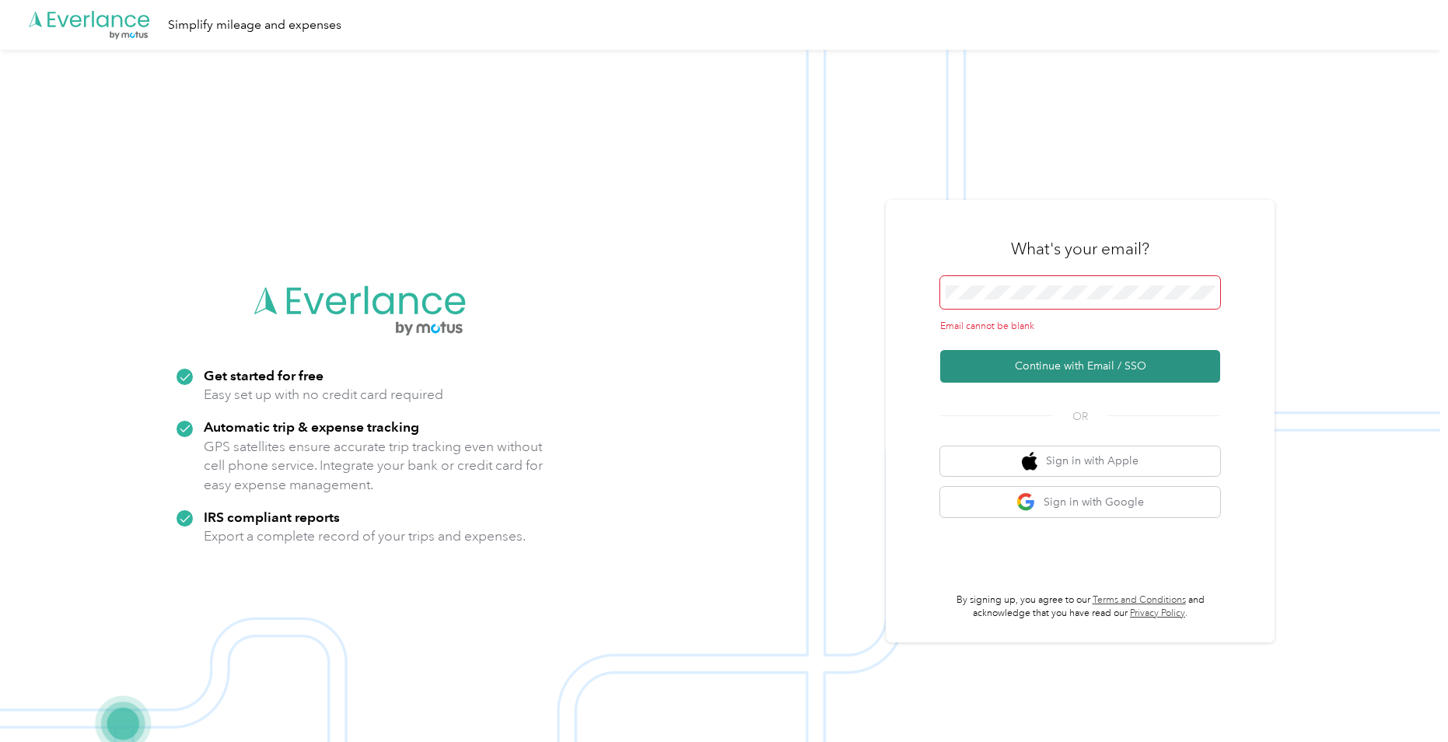  I want to click on div: Simplify mileage and expenses, so click(254, 25).